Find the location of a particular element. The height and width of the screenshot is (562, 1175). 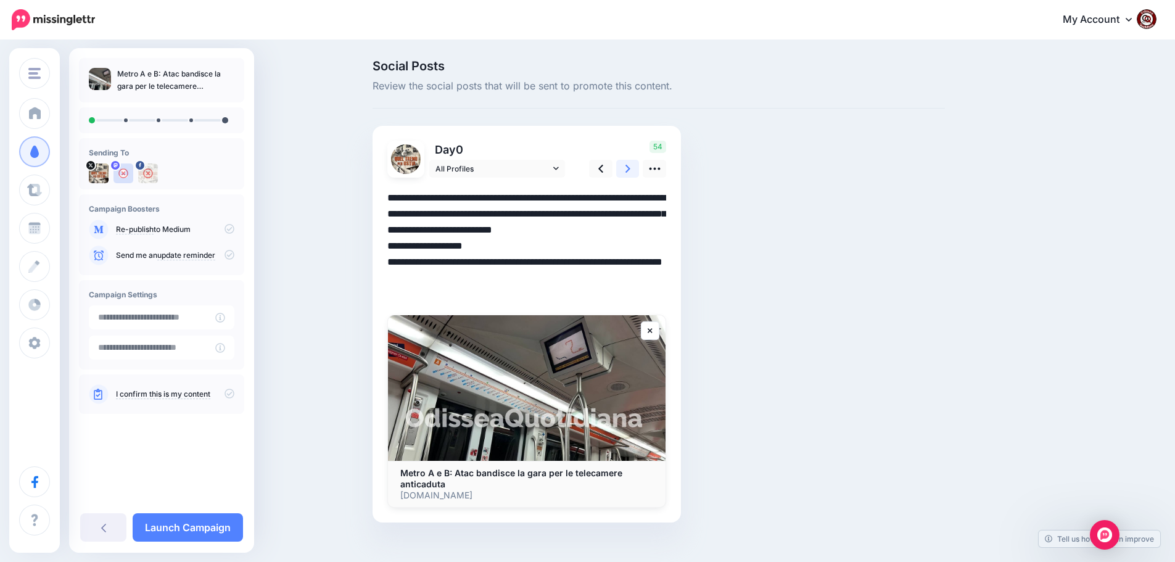

img: menu.png is located at coordinates (35, 73).